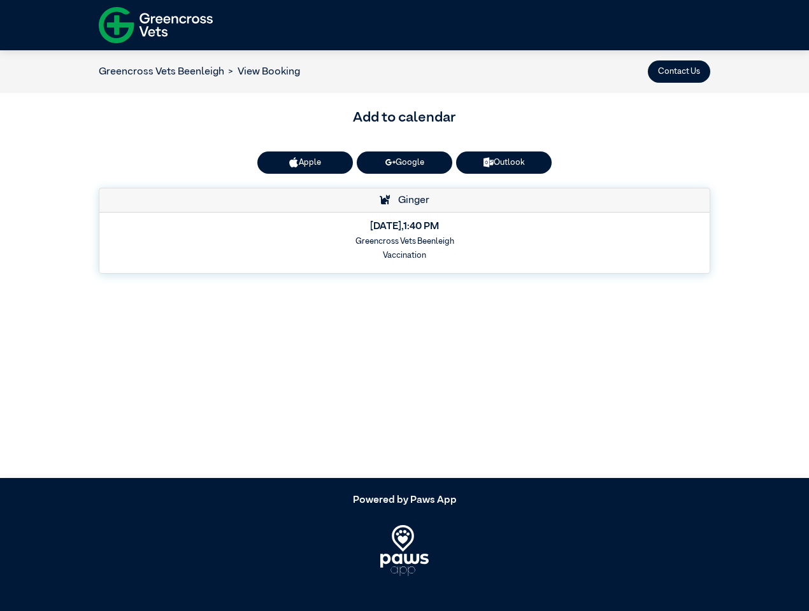 This screenshot has width=809, height=611. What do you see at coordinates (404, 118) in the screenshot?
I see `h3: Add to calendar` at bounding box center [404, 118].